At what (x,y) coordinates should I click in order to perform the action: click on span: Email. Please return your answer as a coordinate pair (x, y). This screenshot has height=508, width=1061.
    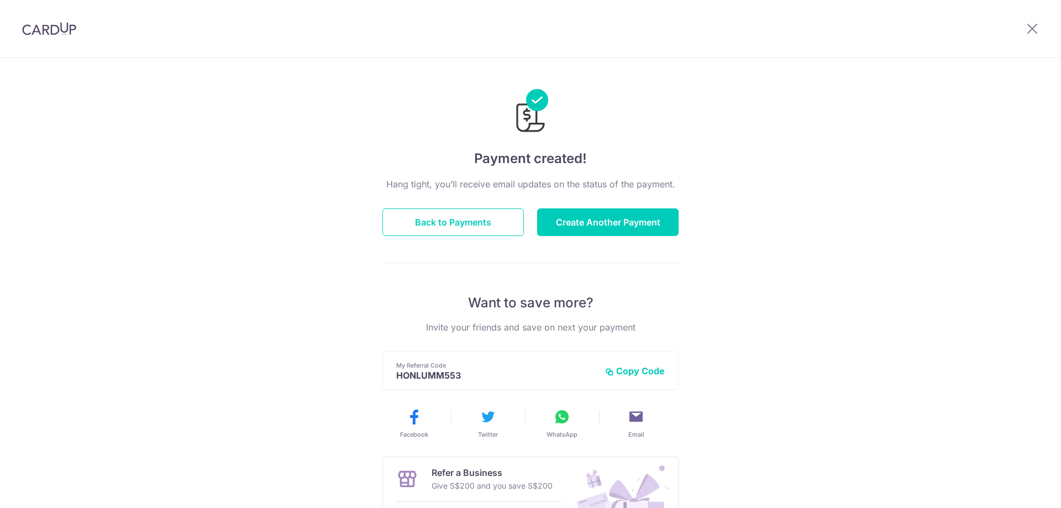
    Looking at the image, I should click on (636, 434).